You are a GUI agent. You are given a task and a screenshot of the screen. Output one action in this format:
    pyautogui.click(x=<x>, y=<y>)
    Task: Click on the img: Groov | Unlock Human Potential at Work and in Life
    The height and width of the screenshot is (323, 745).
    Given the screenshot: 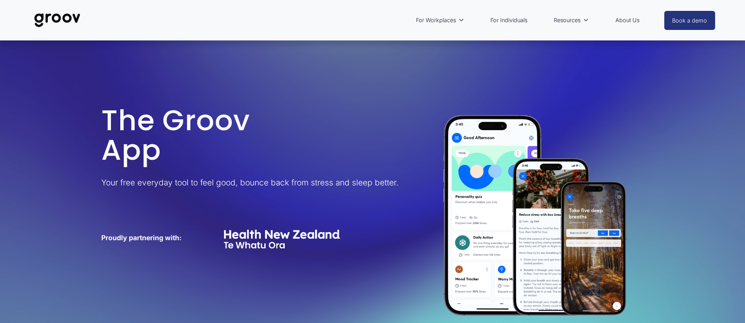 What is the action you would take?
    pyautogui.click(x=57, y=20)
    